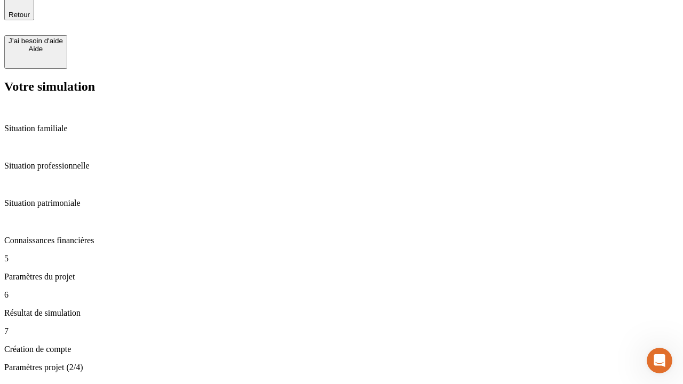 This screenshot has height=384, width=683. I want to click on button: J’ai besoin d'aideAide, so click(36, 52).